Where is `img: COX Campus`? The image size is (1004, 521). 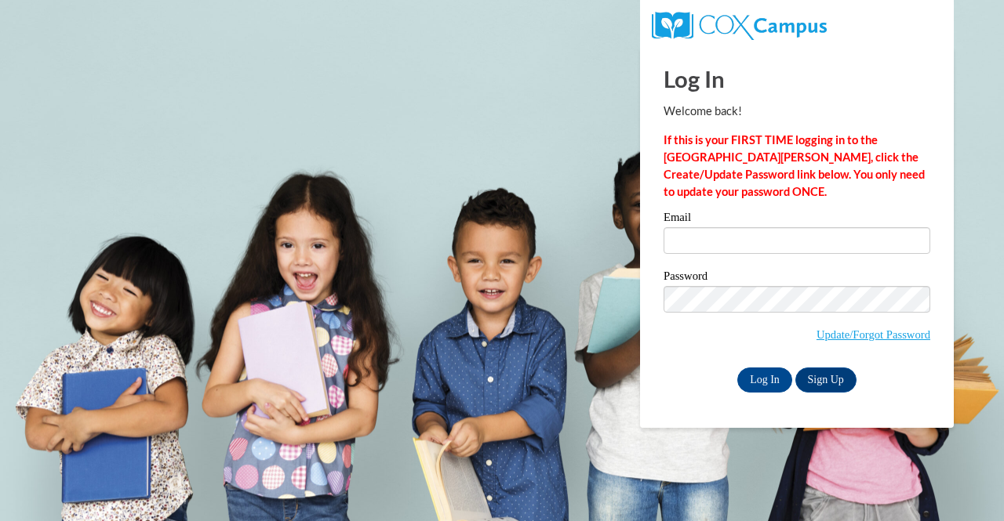
img: COX Campus is located at coordinates (739, 26).